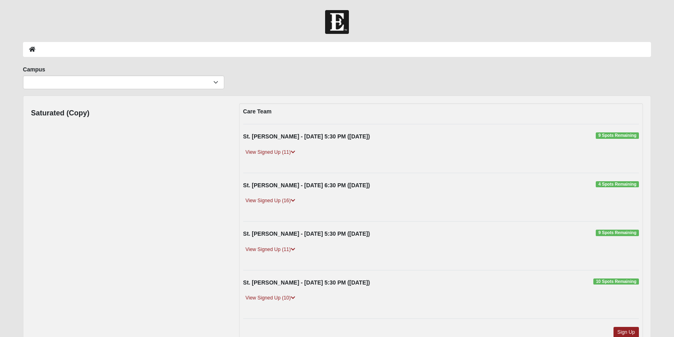  Describe the element at coordinates (34, 69) in the screenshot. I see `label: Campus` at that location.